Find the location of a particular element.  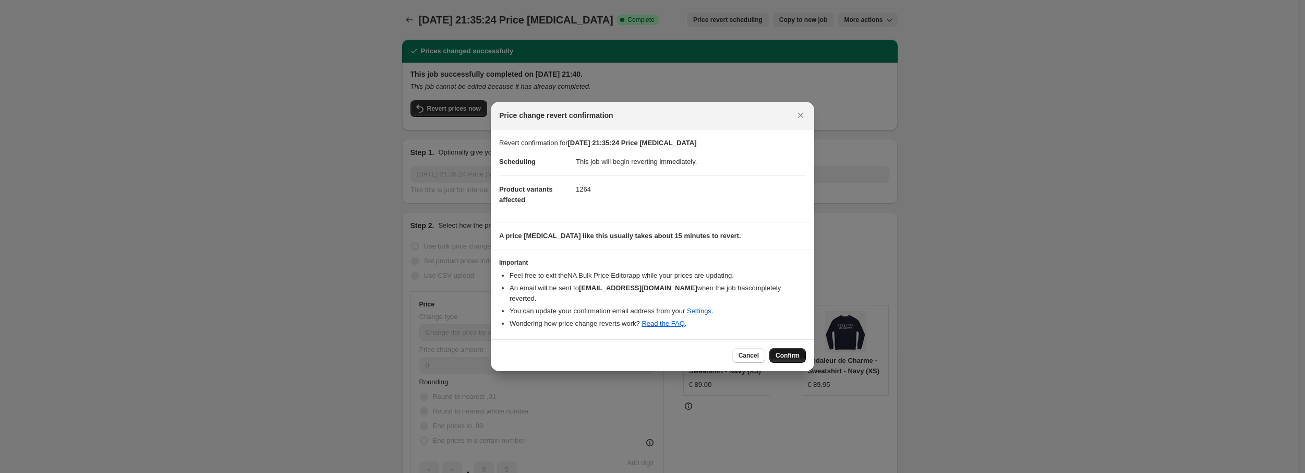

li: An email will be sent to when the job has completely reverted . is located at coordinates (658, 293).